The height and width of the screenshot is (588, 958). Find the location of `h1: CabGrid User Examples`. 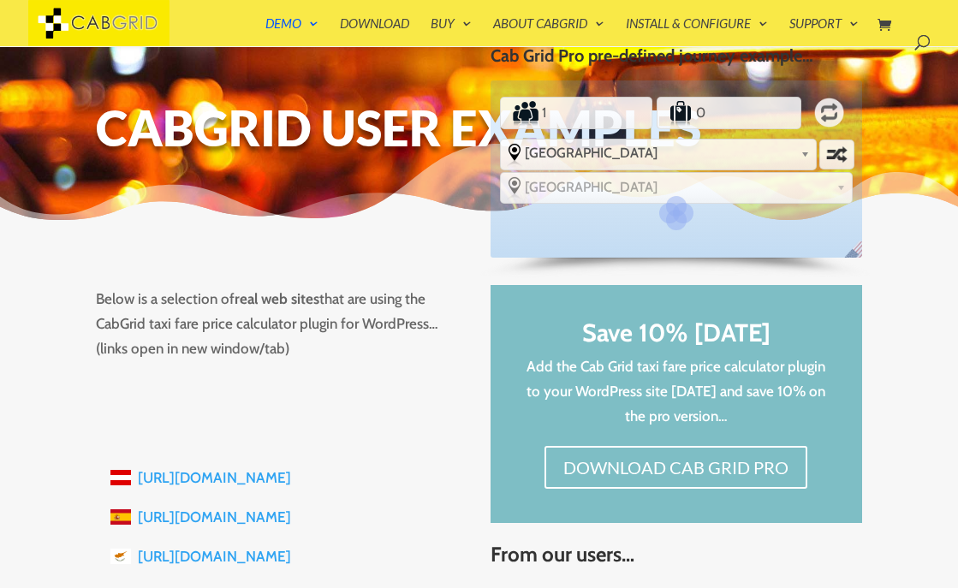

h1: CabGrid User Examples is located at coordinates (478, 133).